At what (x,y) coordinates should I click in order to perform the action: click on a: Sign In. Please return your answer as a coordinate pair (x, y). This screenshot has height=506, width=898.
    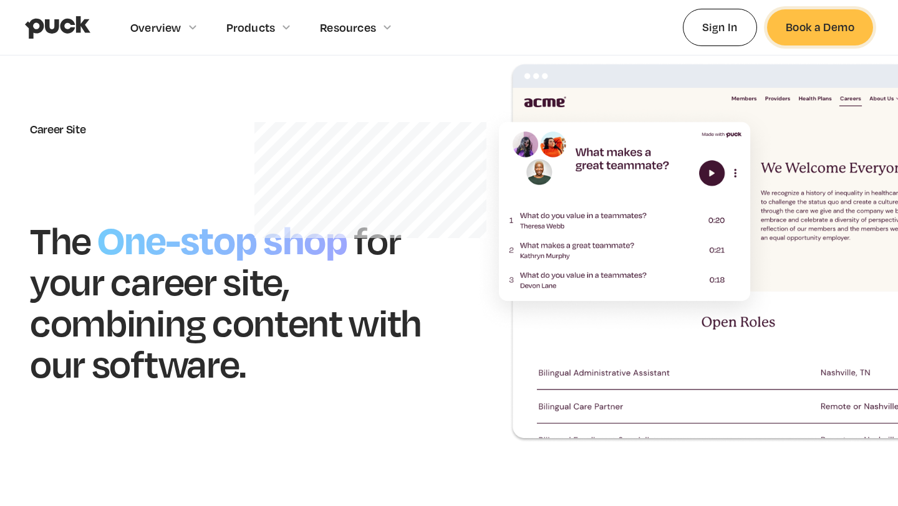
    Looking at the image, I should click on (720, 27).